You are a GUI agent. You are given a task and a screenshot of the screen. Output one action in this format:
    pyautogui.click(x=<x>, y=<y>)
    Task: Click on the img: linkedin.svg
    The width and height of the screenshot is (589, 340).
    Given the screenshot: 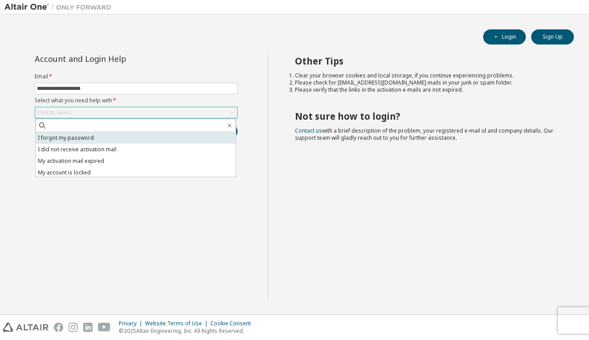 What is the action you would take?
    pyautogui.click(x=88, y=327)
    